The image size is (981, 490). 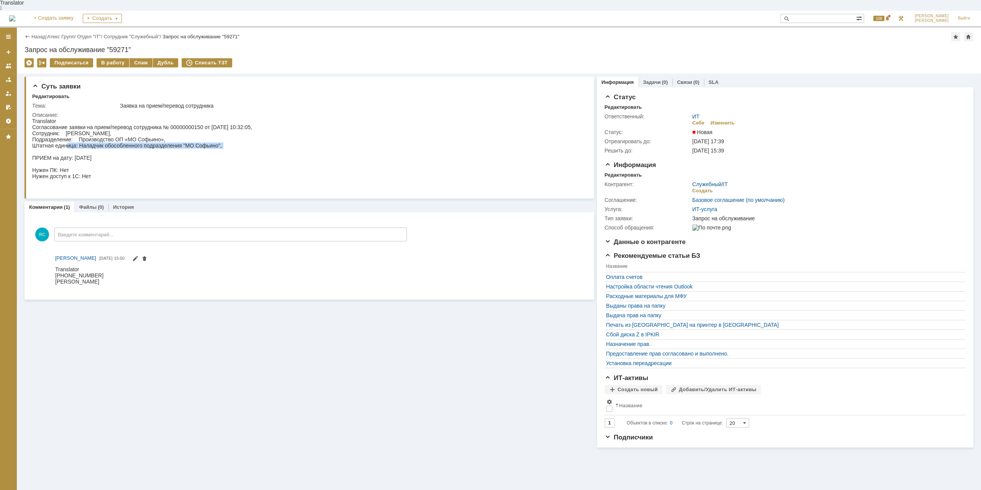 I want to click on span: Данные о контрагенте, so click(x=646, y=242).